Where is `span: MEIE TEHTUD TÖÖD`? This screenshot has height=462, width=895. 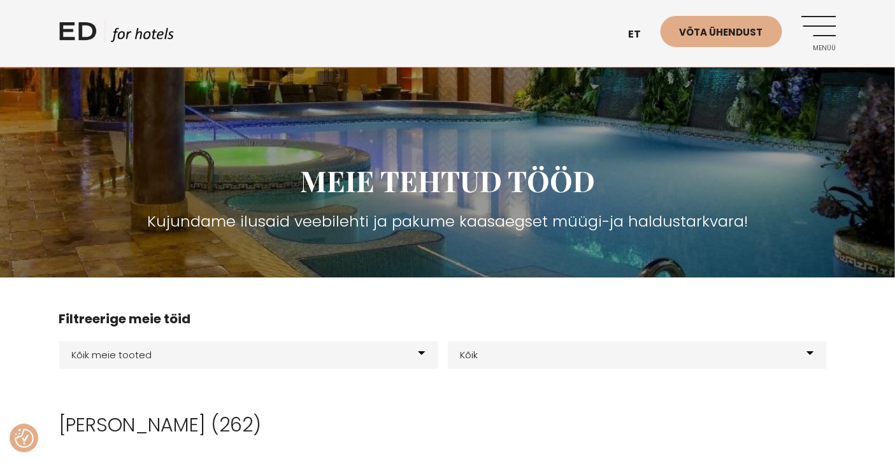
span: MEIE TEHTUD TÖÖD is located at coordinates (447, 180).